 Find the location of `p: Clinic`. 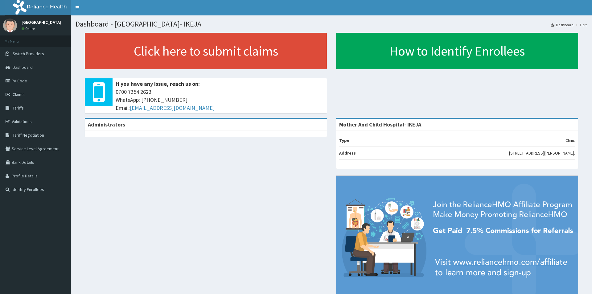

p: Clinic is located at coordinates (570, 140).